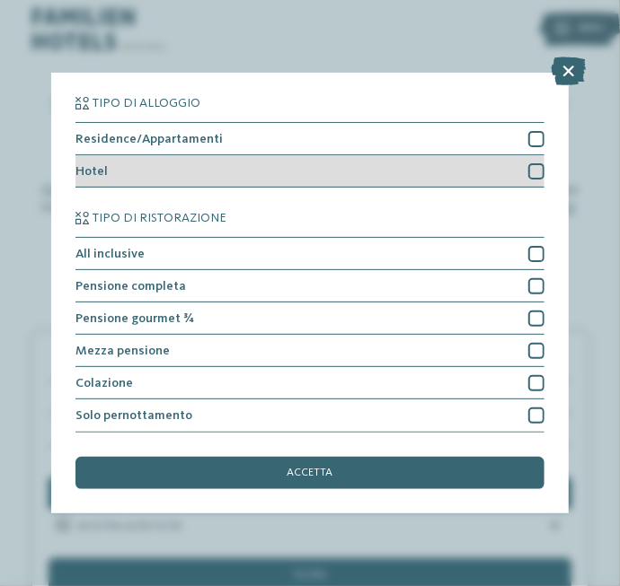 The width and height of the screenshot is (620, 586). Describe the element at coordinates (149, 139) in the screenshot. I see `span: Residence/Appartamenti` at that location.